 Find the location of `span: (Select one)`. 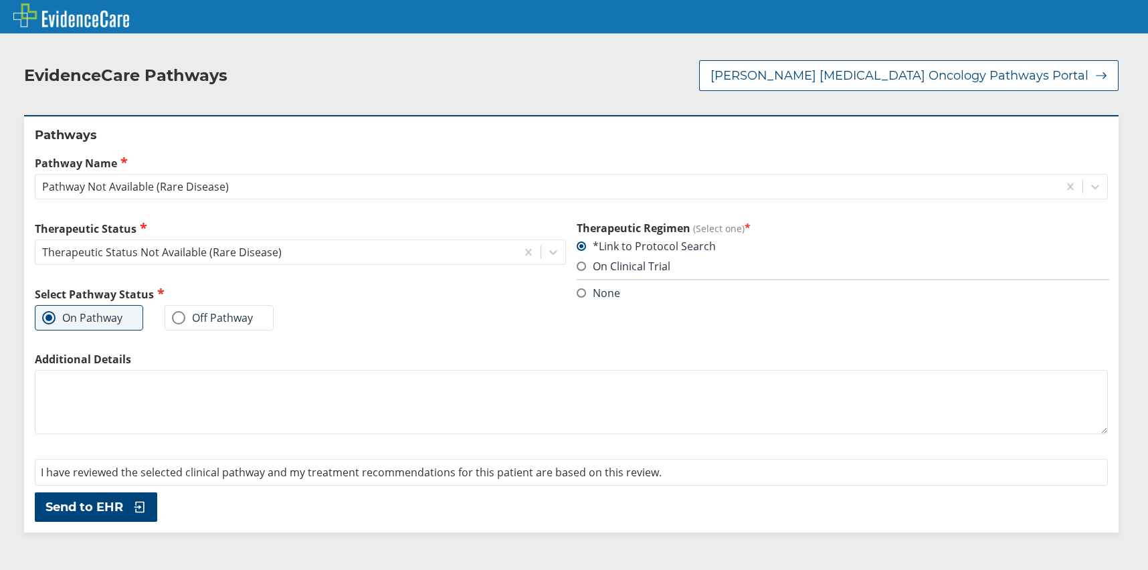

span: (Select one) is located at coordinates (718, 228).